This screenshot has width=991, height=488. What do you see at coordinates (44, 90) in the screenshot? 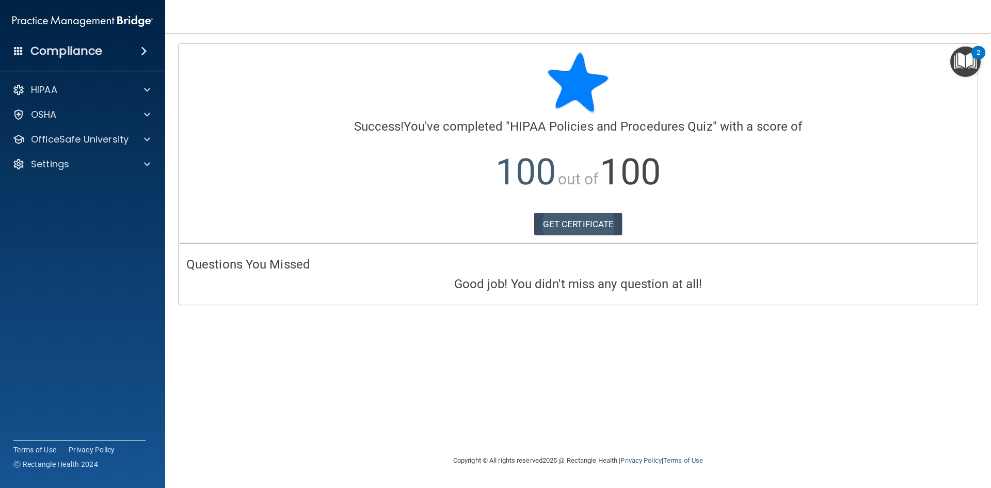
I see `p: HIPAA` at bounding box center [44, 90].